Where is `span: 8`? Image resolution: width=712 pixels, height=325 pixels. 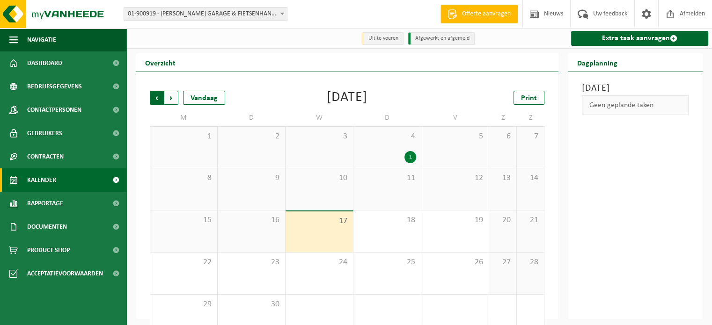
span: 8 is located at coordinates (184, 178).